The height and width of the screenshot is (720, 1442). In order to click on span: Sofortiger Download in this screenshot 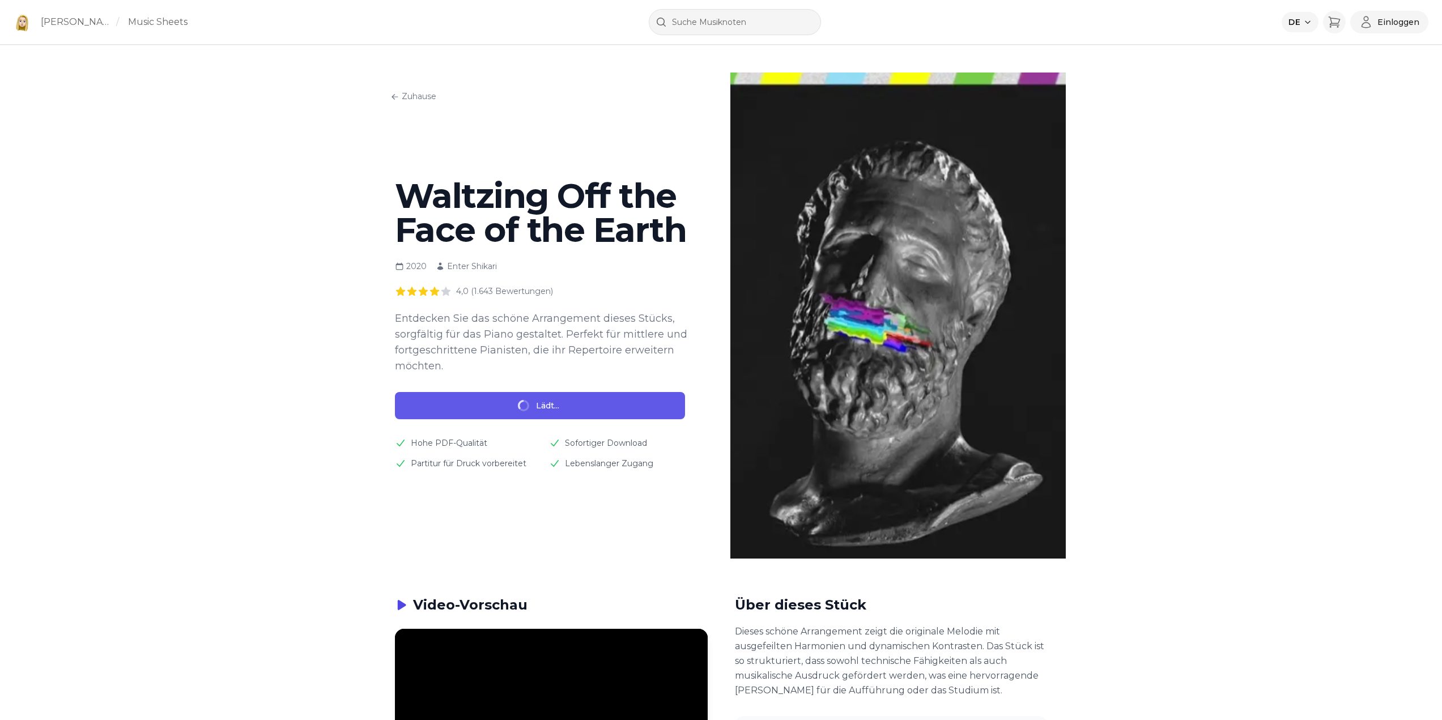, I will do `click(606, 443)`.